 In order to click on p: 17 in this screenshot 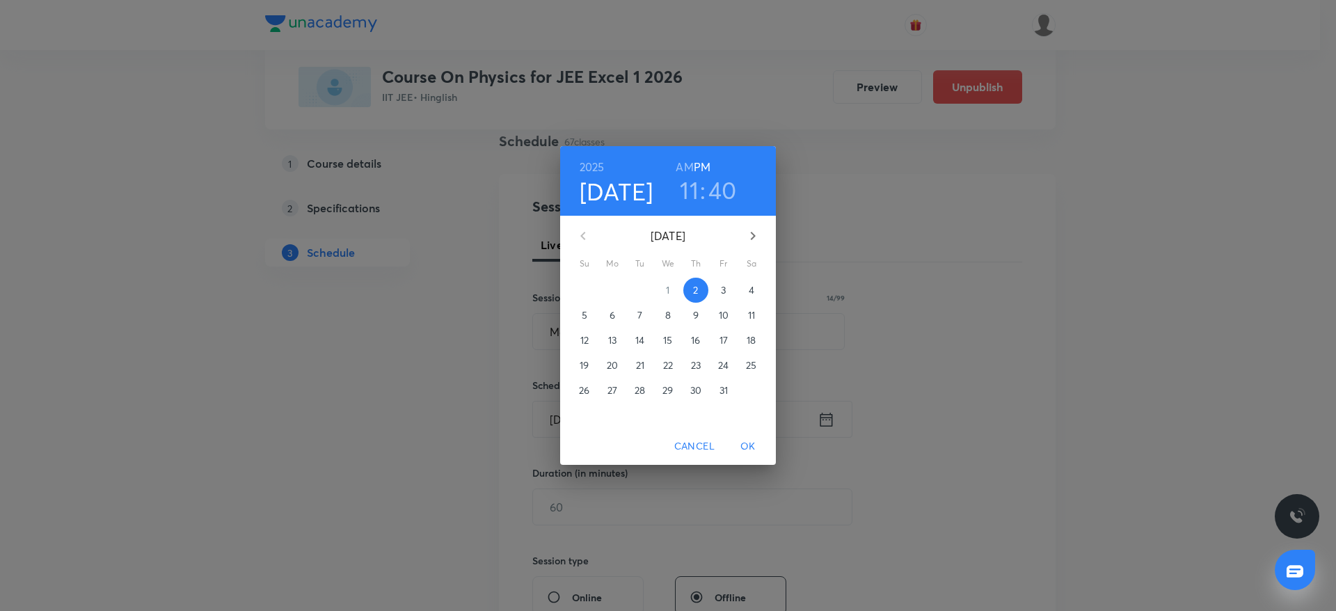, I will do `click(724, 340)`.